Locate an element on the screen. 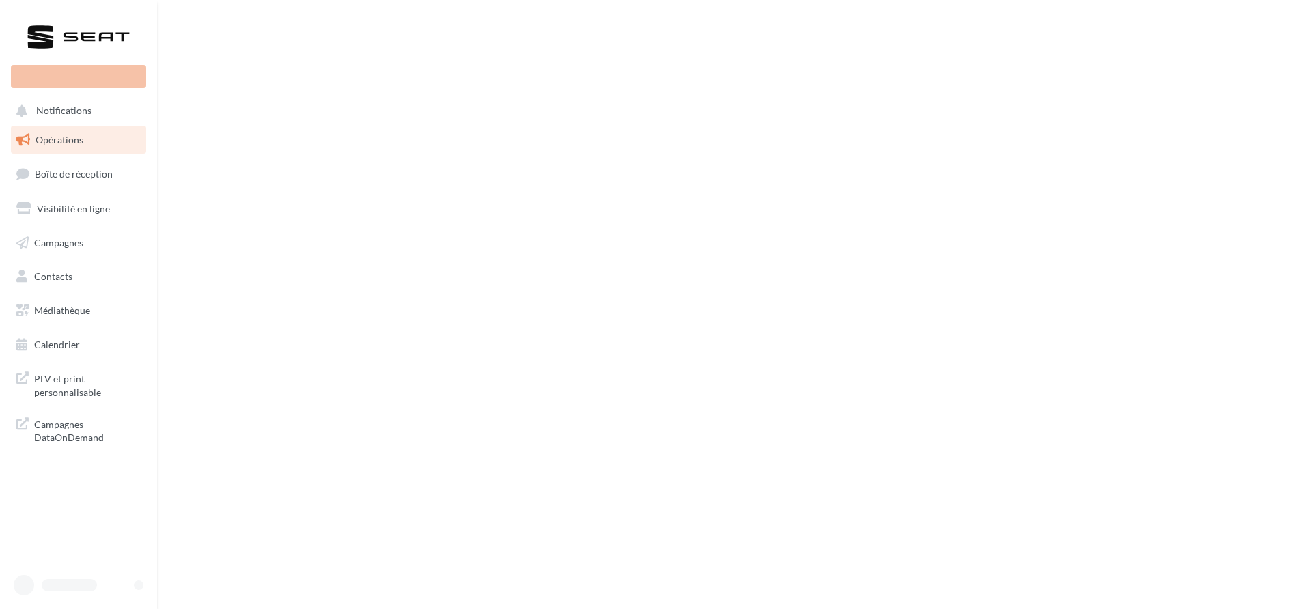 This screenshot has width=1311, height=609. span: Visibilité en ligne is located at coordinates (73, 208).